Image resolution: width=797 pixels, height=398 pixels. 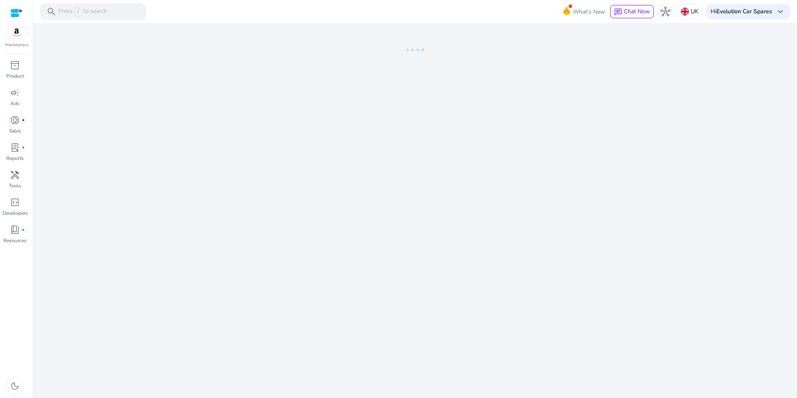 I want to click on span: campaign, so click(x=15, y=93).